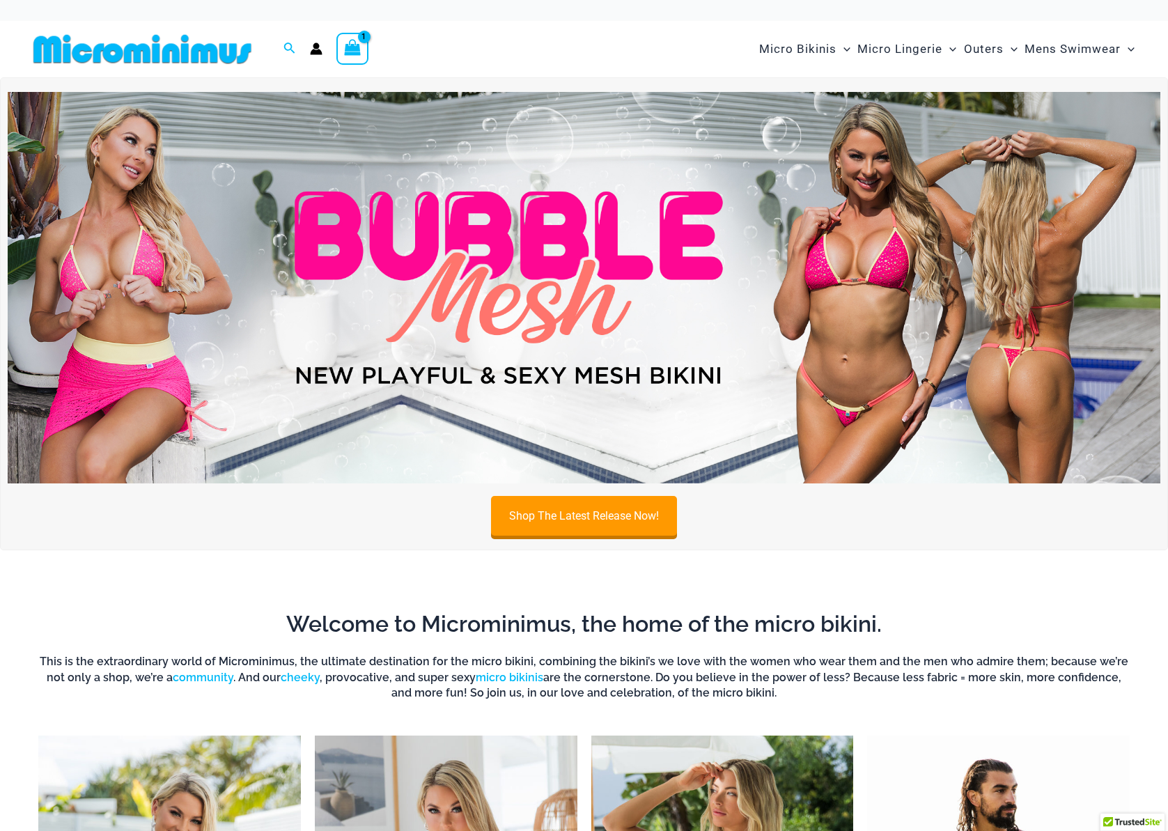 This screenshot has height=831, width=1168. I want to click on img: Bubble Mesh Highlight Pink, so click(584, 288).